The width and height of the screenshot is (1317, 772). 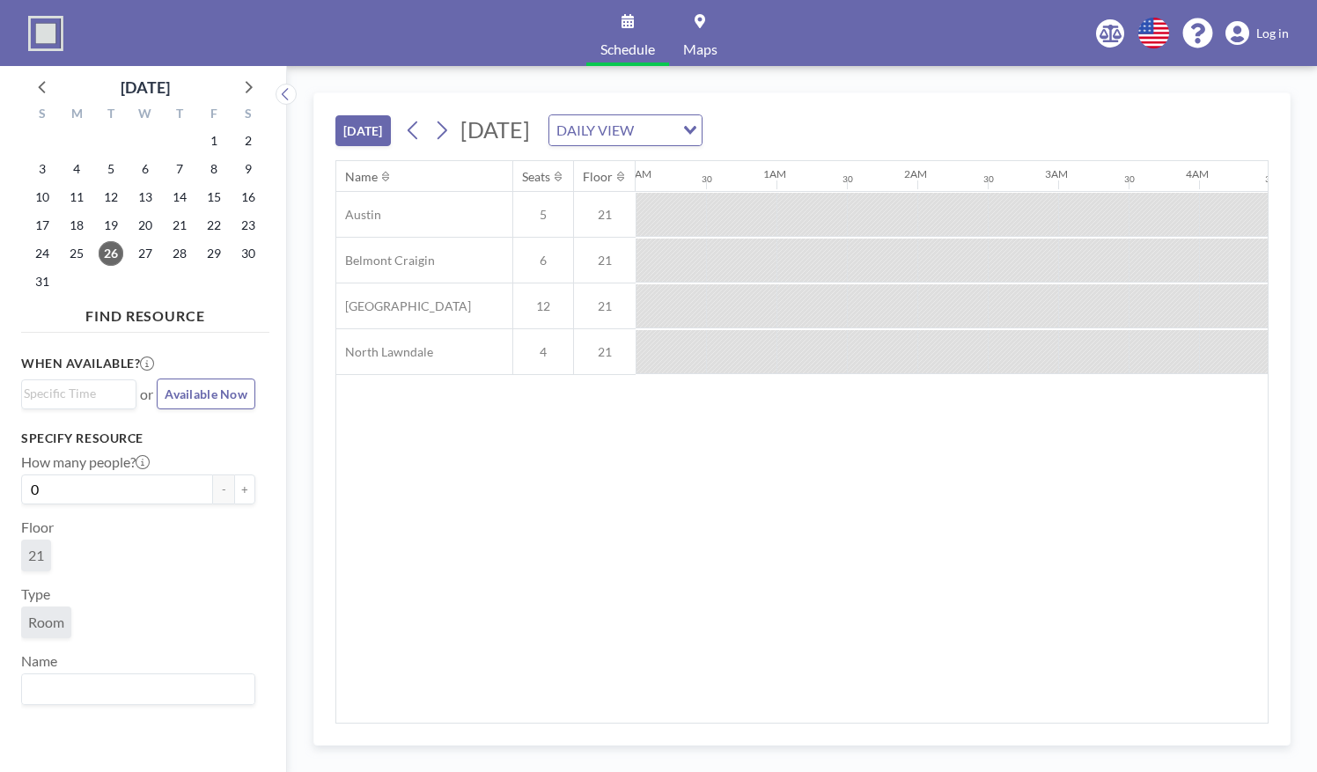 What do you see at coordinates (180, 254) in the screenshot?
I see `span: Thursday, August 28, 2025` at bounding box center [180, 254].